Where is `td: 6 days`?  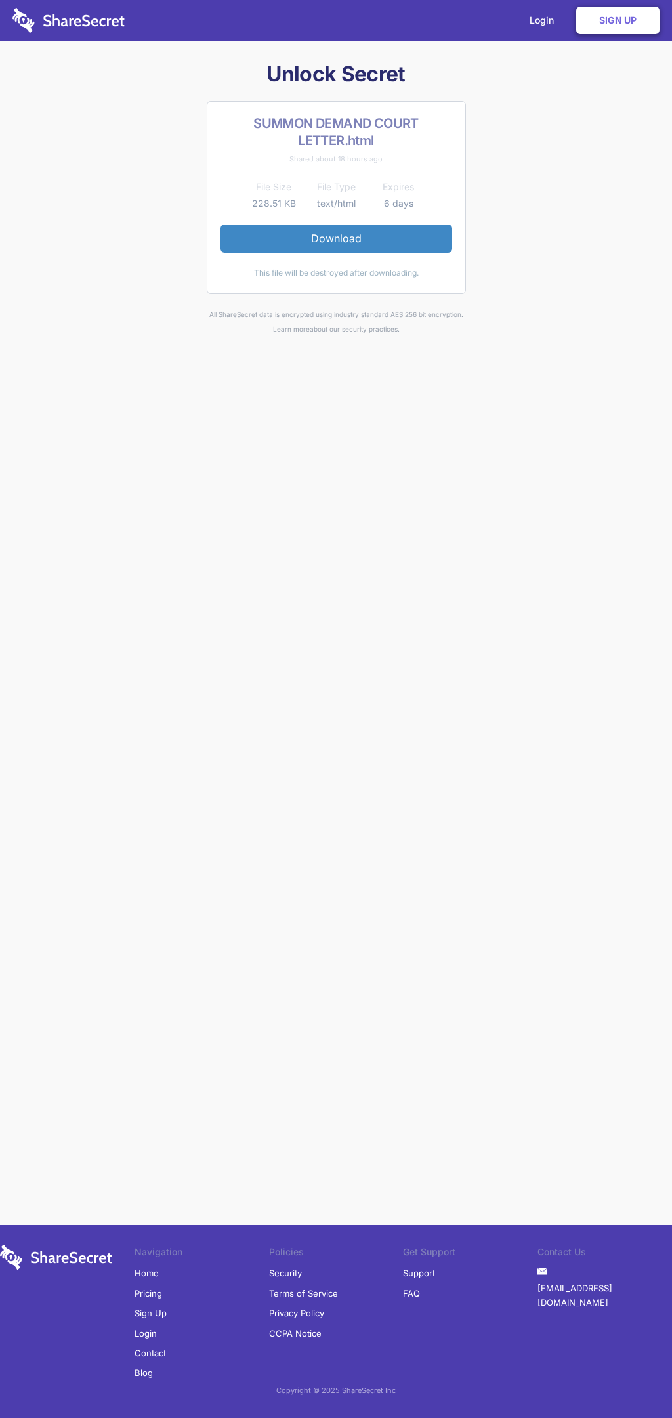 td: 6 days is located at coordinates (399, 204).